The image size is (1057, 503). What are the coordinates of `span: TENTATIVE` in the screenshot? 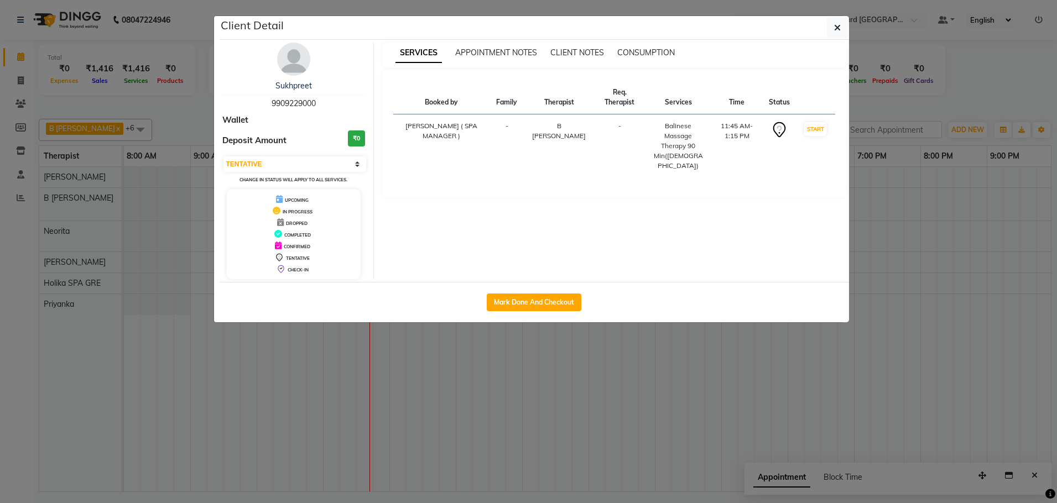 It's located at (298, 258).